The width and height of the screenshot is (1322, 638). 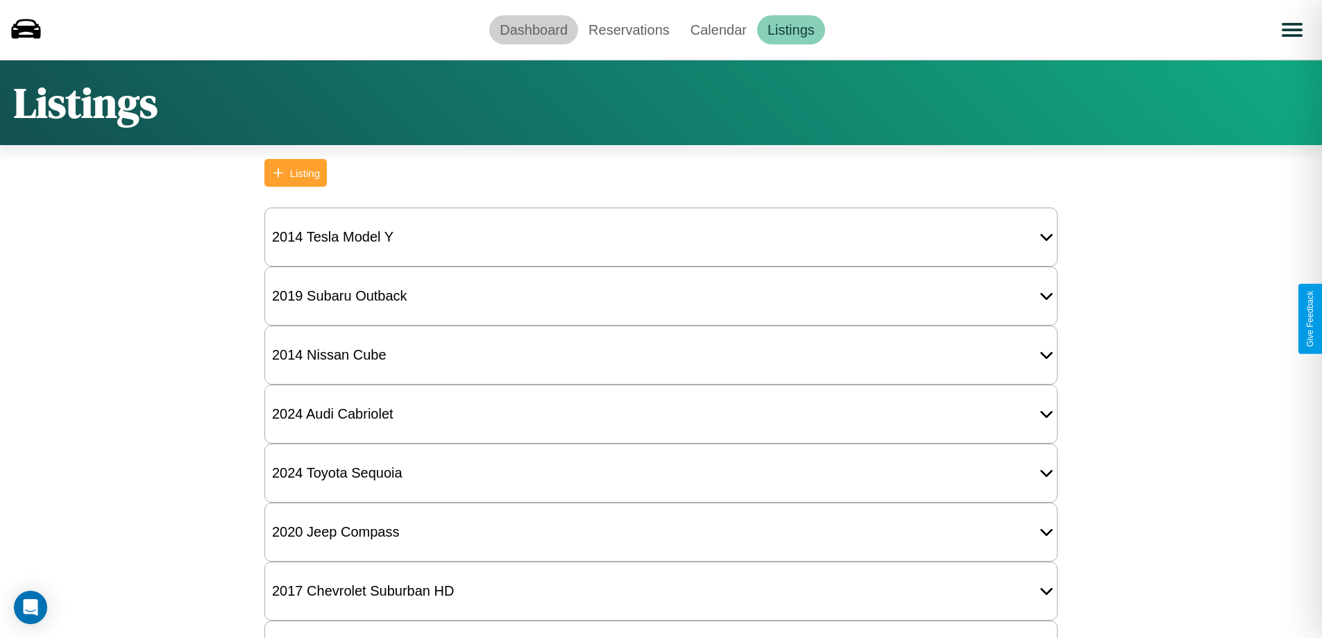 I want to click on a: Dashboard, so click(x=534, y=30).